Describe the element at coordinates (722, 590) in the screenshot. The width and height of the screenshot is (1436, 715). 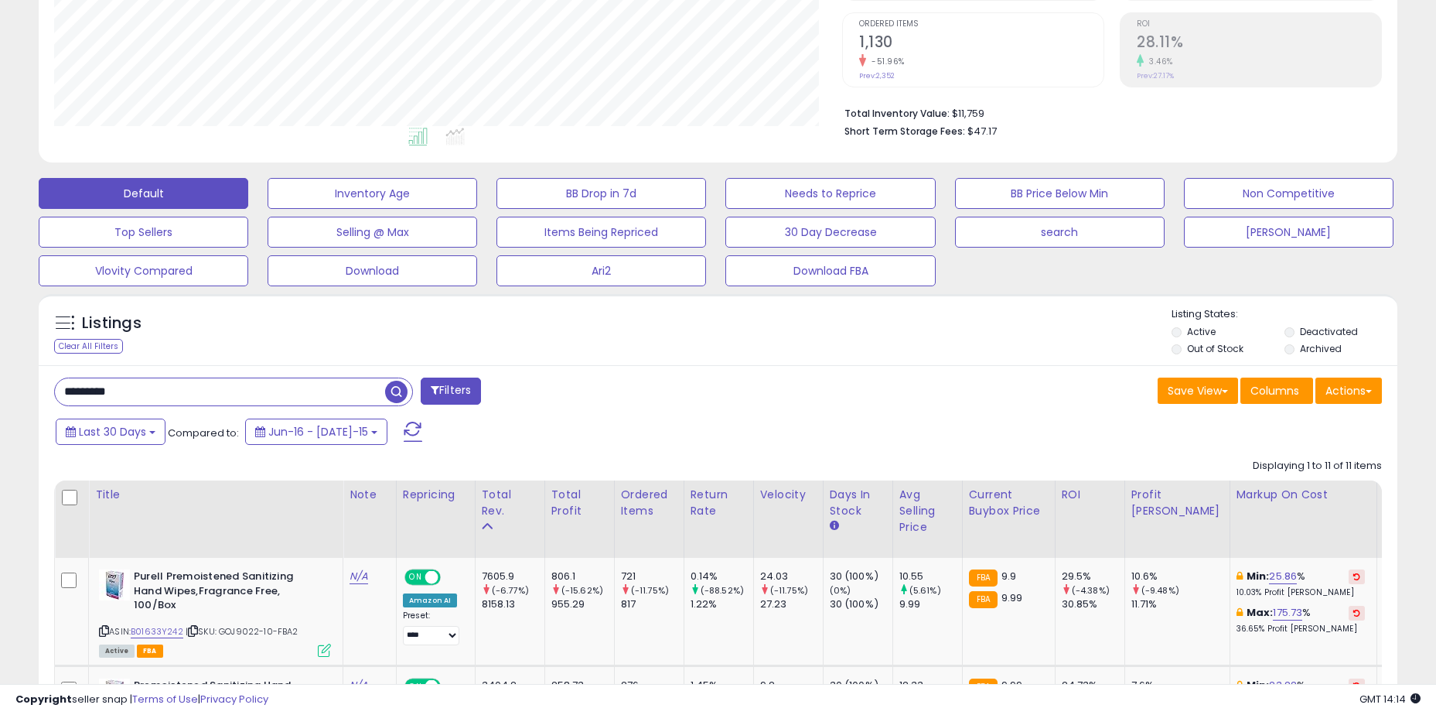
I see `small: (-88.52%)` at that location.